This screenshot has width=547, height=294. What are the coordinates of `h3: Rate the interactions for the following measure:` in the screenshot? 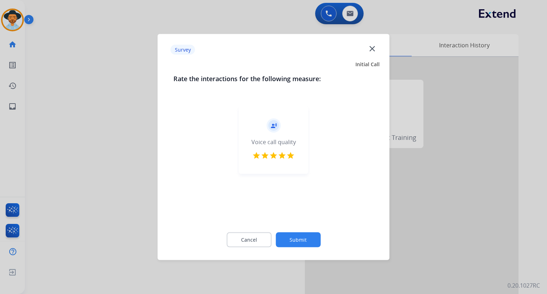 It's located at (274, 79).